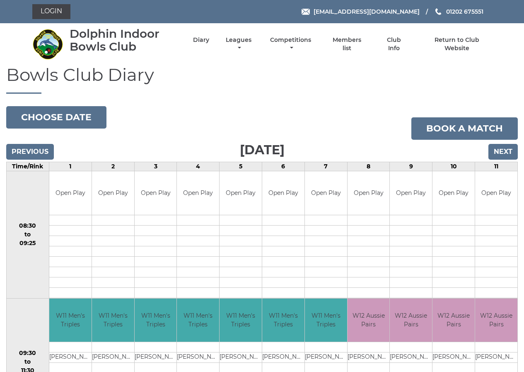 This screenshot has width=524, height=372. Describe the element at coordinates (241, 167) in the screenshot. I see `td: 5` at that location.